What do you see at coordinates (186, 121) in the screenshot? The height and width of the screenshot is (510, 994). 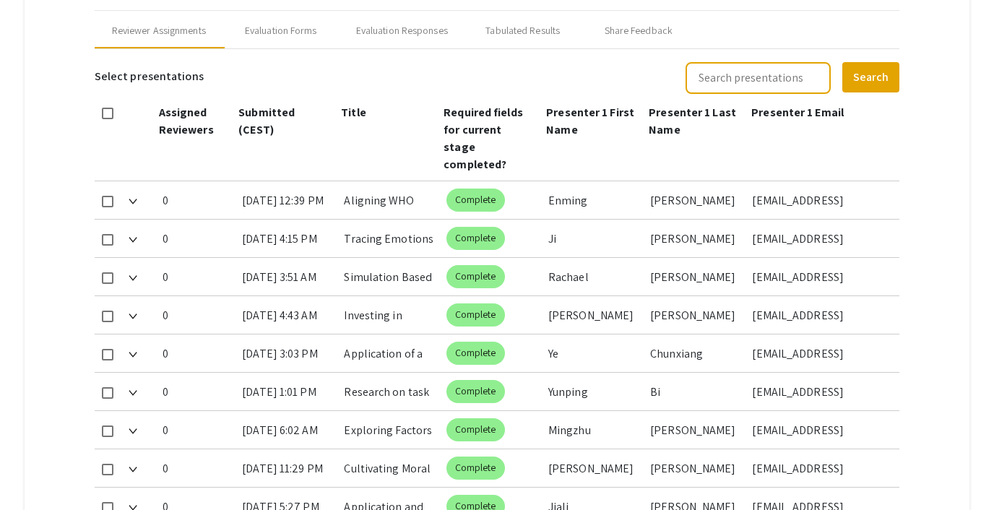 I see `span: Assigned Reviewers` at bounding box center [186, 121].